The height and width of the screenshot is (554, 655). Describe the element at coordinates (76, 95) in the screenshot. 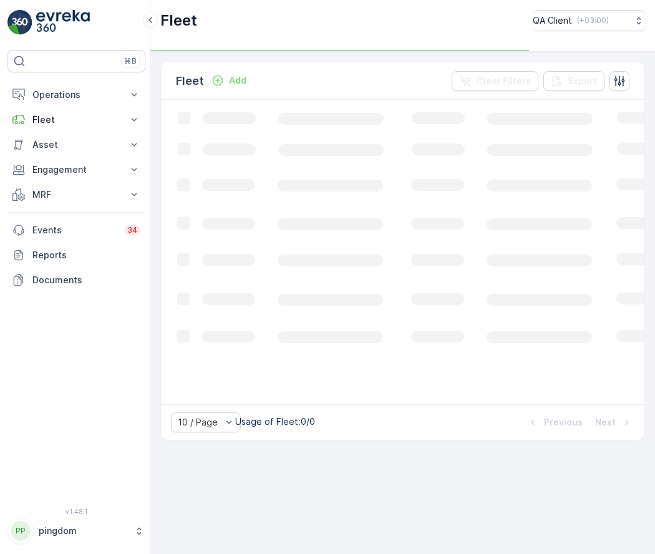

I see `p: Operations` at that location.